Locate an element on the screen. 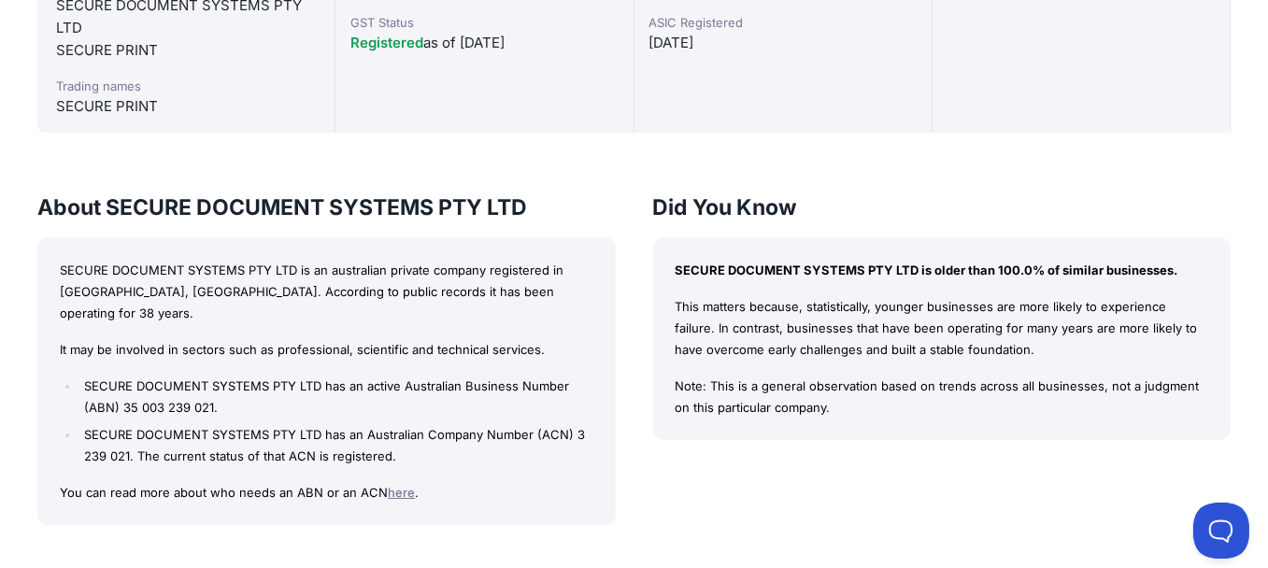 The image size is (1268, 568). p: This matters because, statistically, younger businesses are more likely to experience failure. In... is located at coordinates (942, 328).